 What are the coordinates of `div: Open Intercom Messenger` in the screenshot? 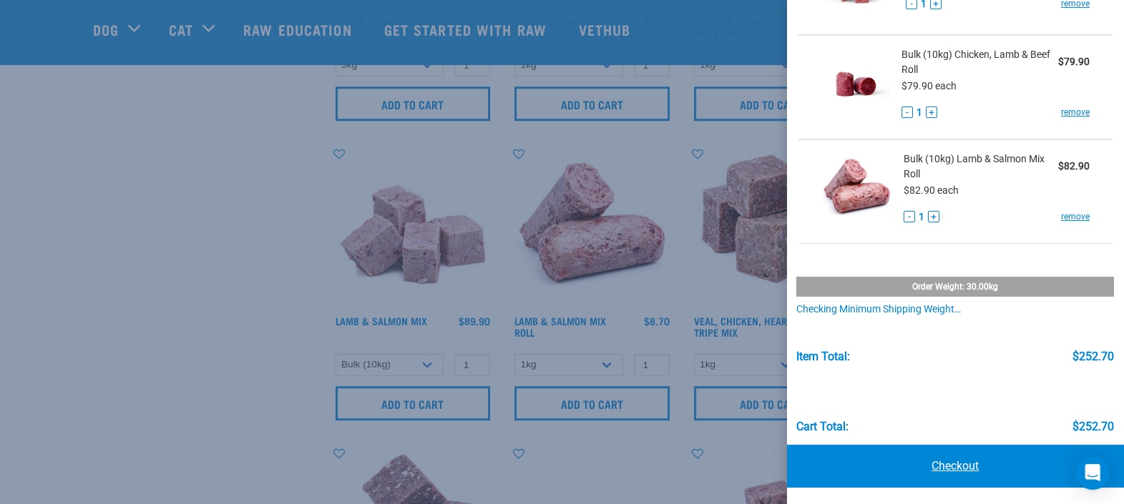 It's located at (1092, 473).